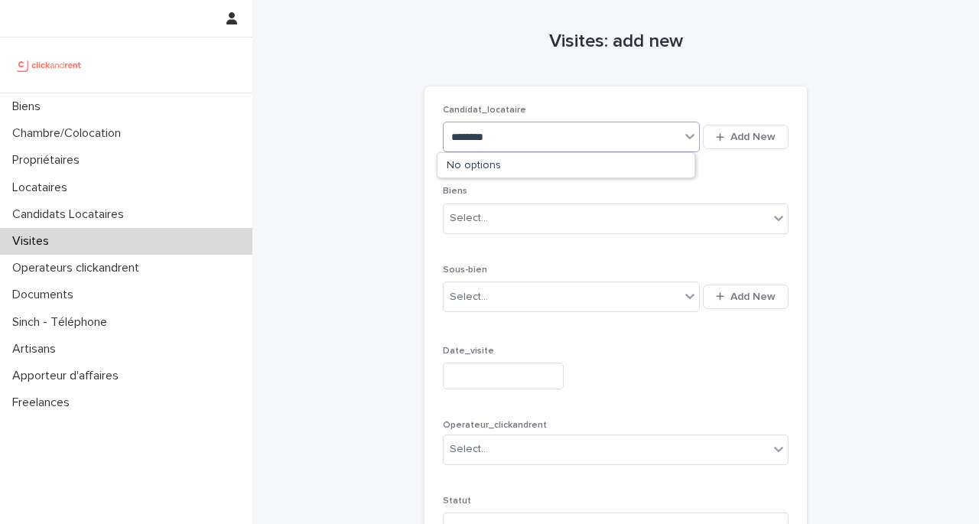  I want to click on span: Biens, so click(455, 191).